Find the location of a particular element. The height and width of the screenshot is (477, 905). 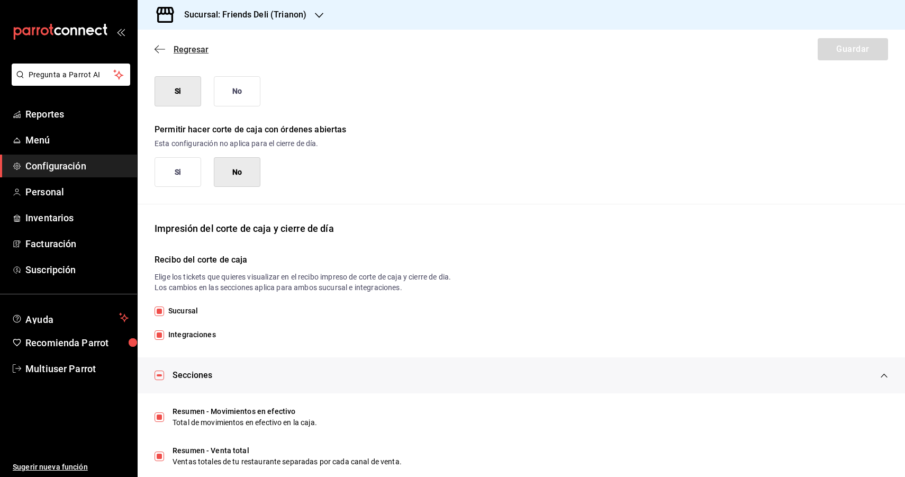

button: Regresar is located at coordinates (182, 49).